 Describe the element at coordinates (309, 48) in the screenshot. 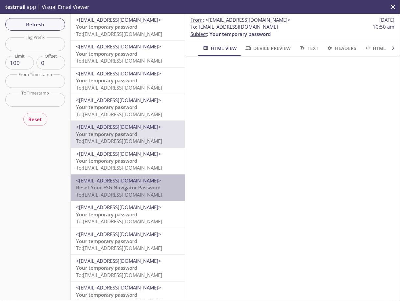

I see `span: Text` at that location.